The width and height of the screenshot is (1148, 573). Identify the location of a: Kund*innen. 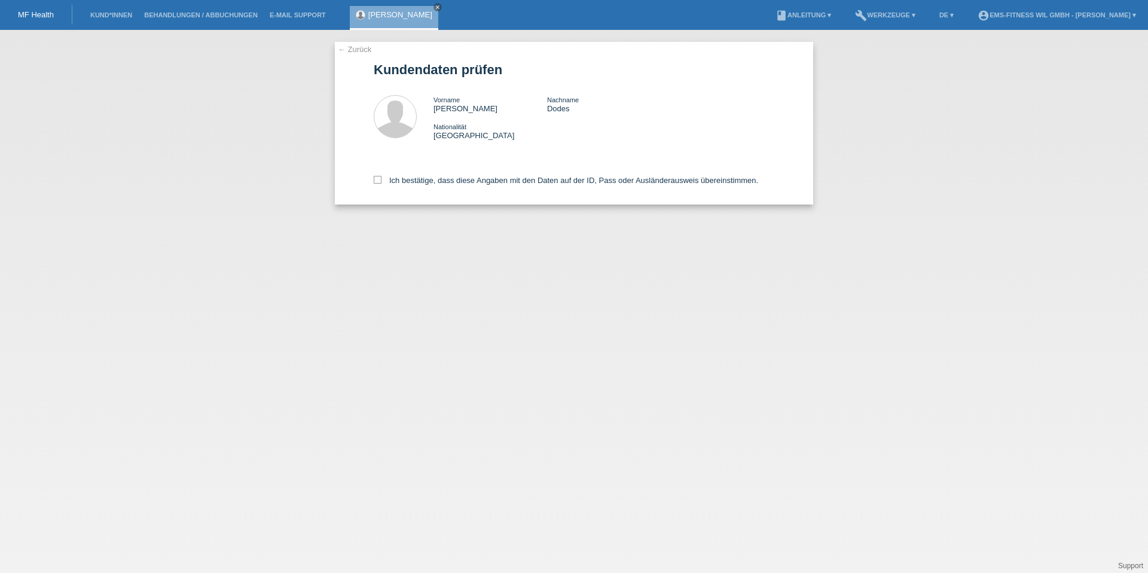
(111, 15).